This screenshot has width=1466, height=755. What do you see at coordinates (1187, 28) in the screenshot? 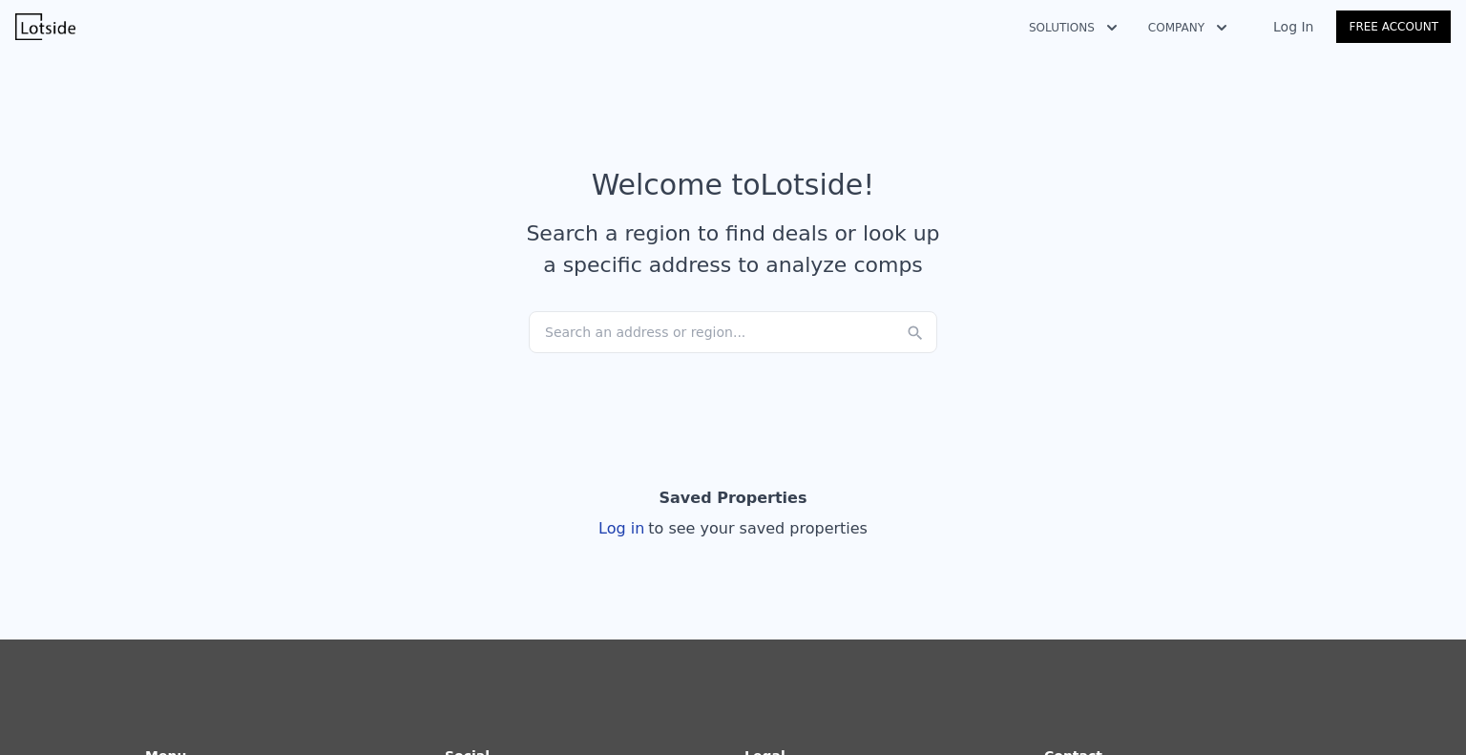
I see `button: Company` at bounding box center [1187, 28].